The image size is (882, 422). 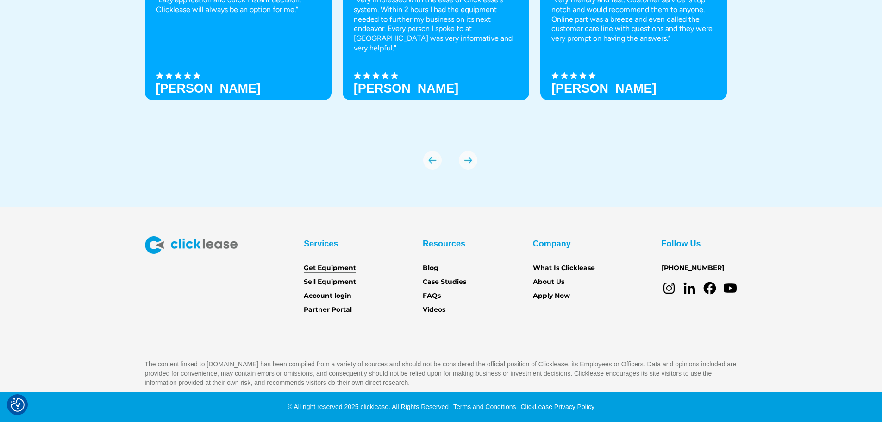 I want to click on a: About Us, so click(x=549, y=282).